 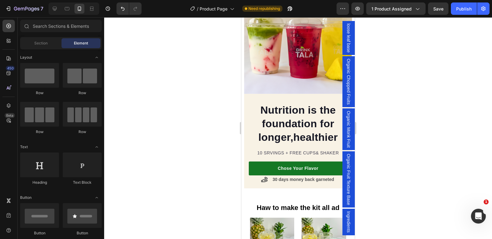 I want to click on span: Save, so click(x=438, y=9).